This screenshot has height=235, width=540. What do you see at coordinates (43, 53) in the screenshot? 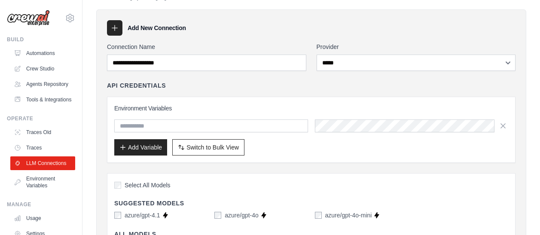
I see `a: Automations` at bounding box center [43, 53].